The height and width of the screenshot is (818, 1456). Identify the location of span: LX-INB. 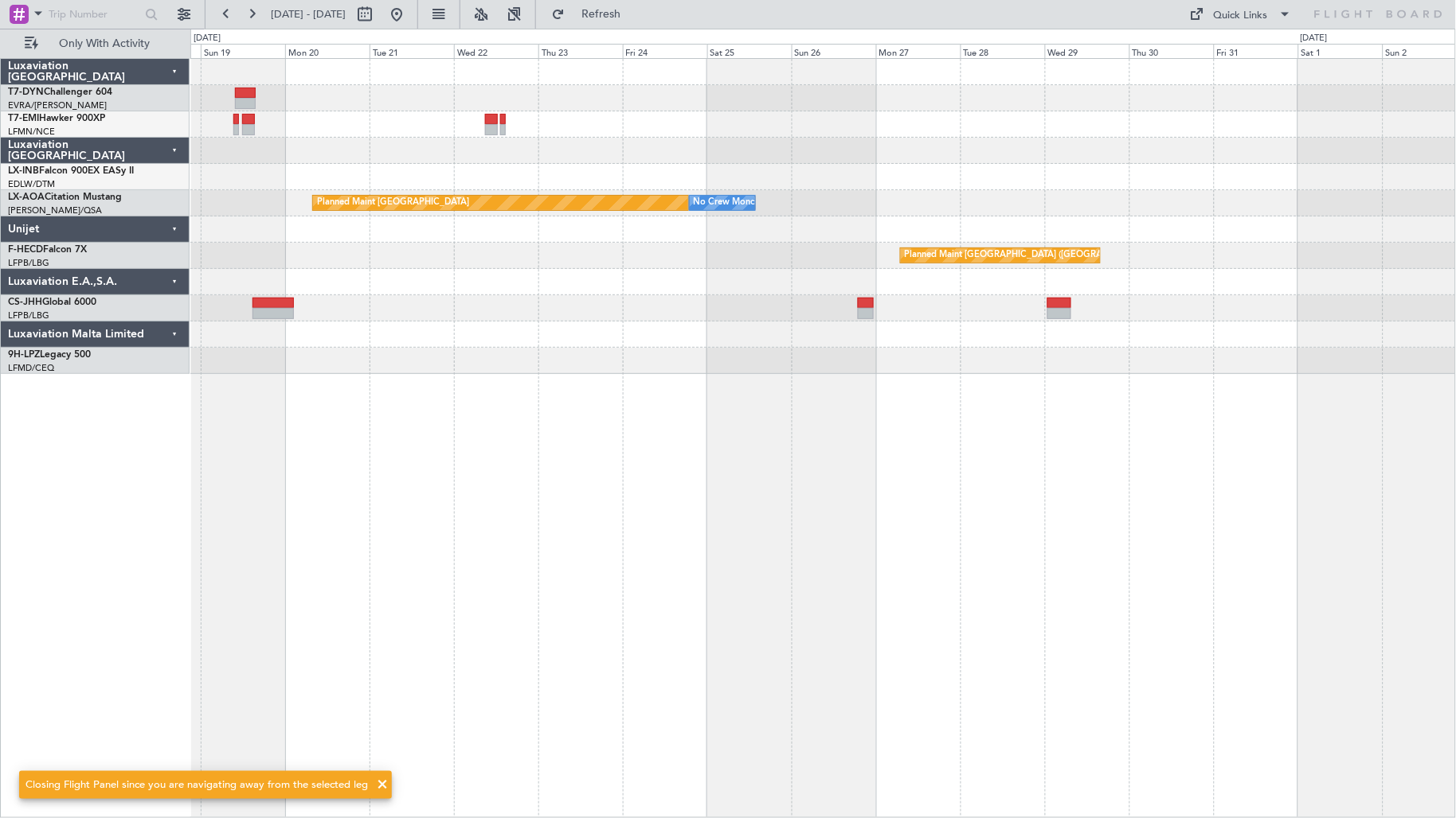
(23, 171).